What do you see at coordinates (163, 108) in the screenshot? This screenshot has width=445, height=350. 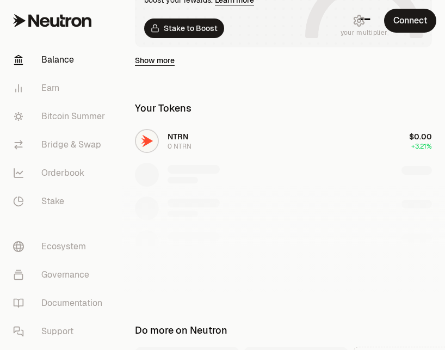 I see `div: Your Tokens` at bounding box center [163, 108].